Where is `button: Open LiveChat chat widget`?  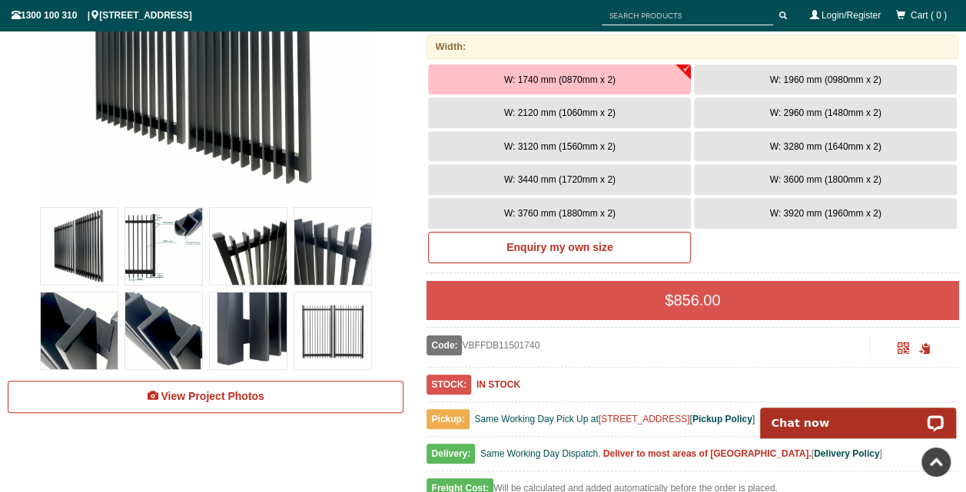
button: Open LiveChat chat widget is located at coordinates (186, 33).